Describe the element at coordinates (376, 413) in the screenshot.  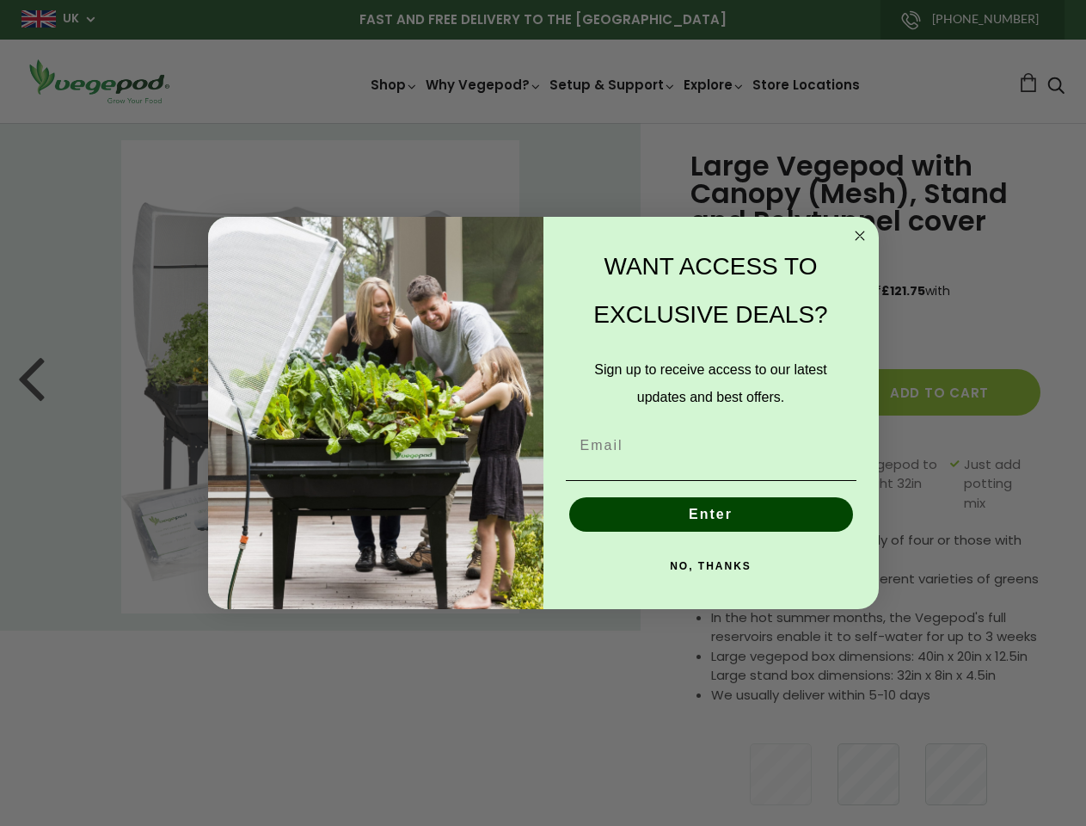
I see `img: e9d03583-1bb1-490f-ad29-36751b3212ff.jpeg` at that location.